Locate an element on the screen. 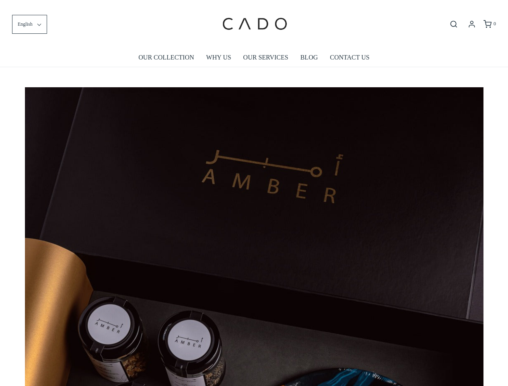 The width and height of the screenshot is (508, 386). a: BLOG is located at coordinates (310, 58).